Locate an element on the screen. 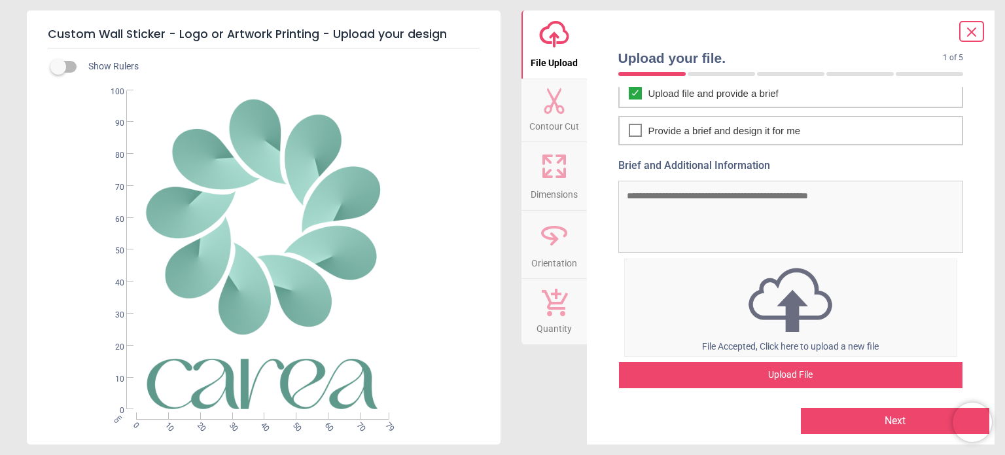 The height and width of the screenshot is (455, 1005). span: 90 is located at coordinates (112, 123).